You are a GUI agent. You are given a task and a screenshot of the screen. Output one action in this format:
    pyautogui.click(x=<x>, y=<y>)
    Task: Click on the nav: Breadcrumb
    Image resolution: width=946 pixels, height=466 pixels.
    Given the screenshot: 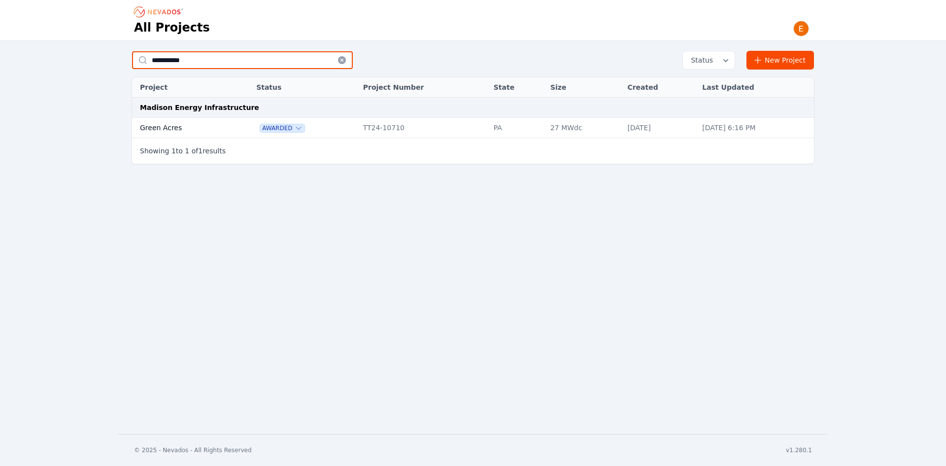 What is the action you would take?
    pyautogui.click(x=160, y=12)
    